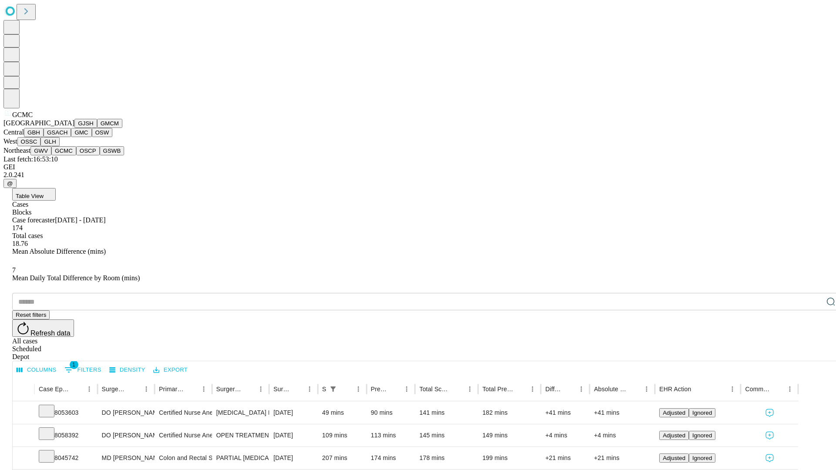 This screenshot has width=836, height=470. Describe the element at coordinates (30, 159) in the screenshot. I see `span: Last fetch: 16:53:10` at that location.